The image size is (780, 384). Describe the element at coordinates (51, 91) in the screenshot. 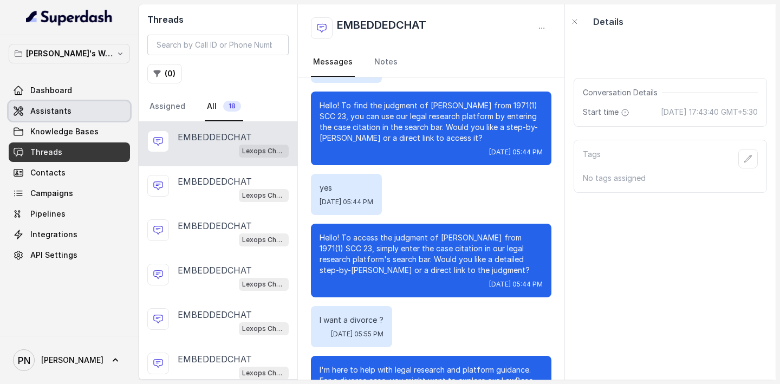

I see `span: Dashboard` at that location.